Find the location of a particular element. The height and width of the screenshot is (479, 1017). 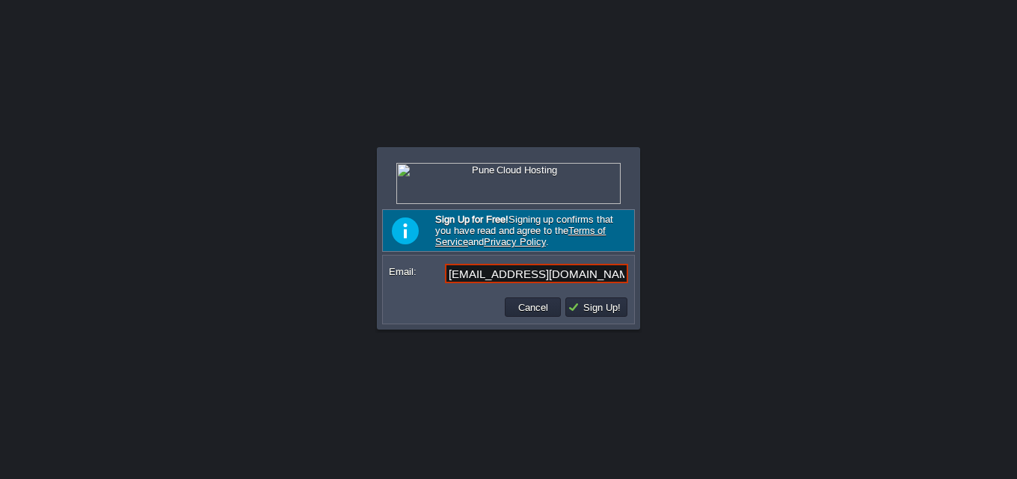

img: Pune Cloud Hosting is located at coordinates (508, 183).